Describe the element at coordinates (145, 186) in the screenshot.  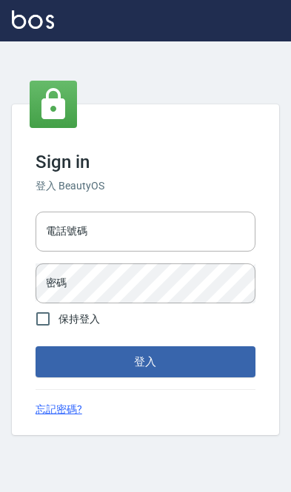
I see `h6: 登入 BeautyOS` at that location.